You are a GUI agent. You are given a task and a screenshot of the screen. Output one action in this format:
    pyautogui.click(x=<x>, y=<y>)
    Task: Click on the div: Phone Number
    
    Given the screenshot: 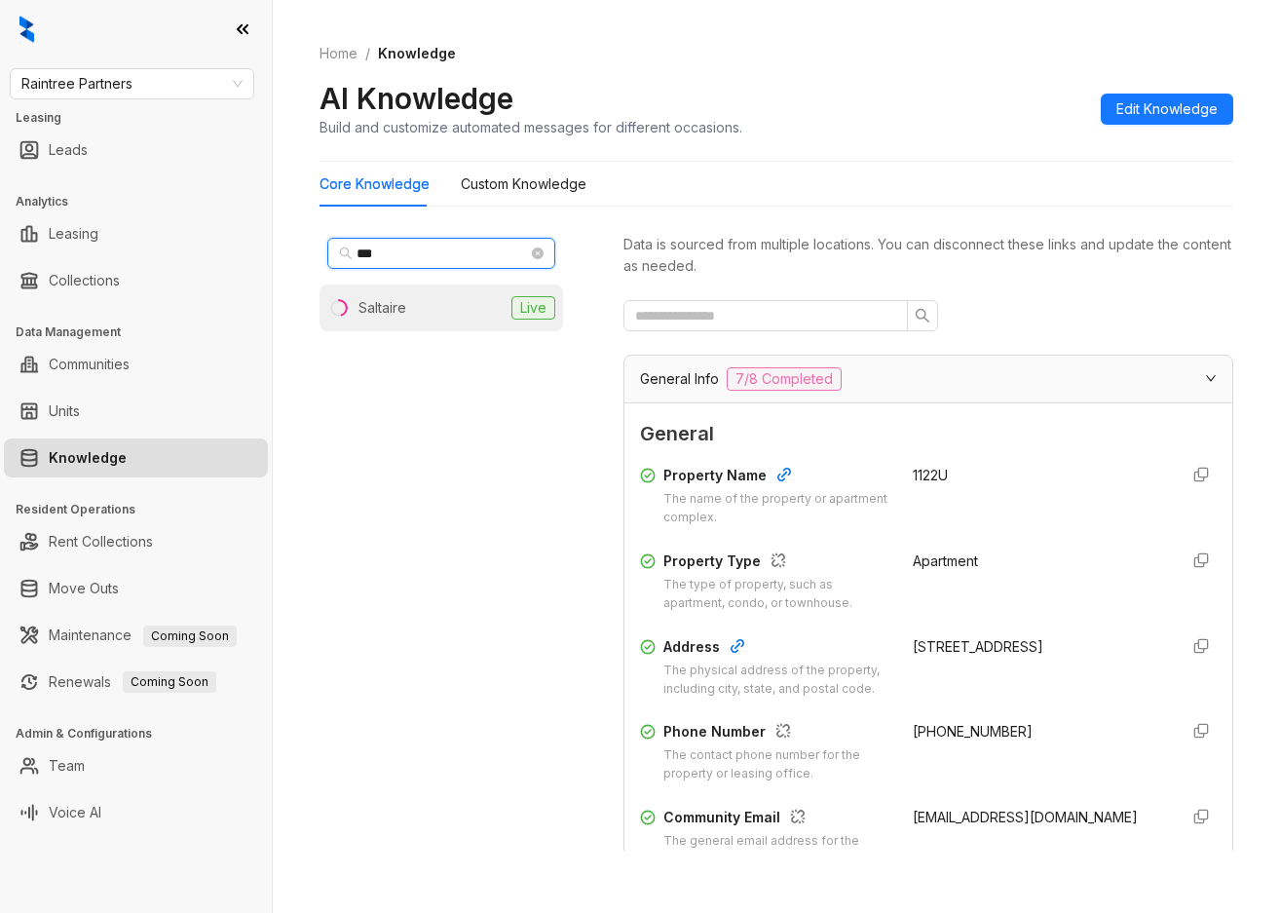 What is the action you would take?
    pyautogui.click(x=776, y=734)
    